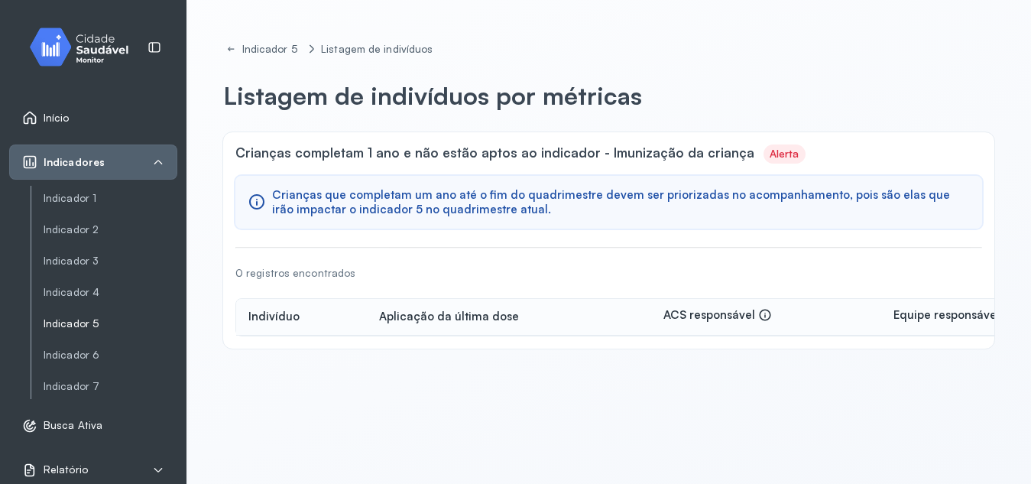 This screenshot has height=484, width=1031. What do you see at coordinates (93, 426) in the screenshot?
I see `a: Busca Ativa` at bounding box center [93, 426].